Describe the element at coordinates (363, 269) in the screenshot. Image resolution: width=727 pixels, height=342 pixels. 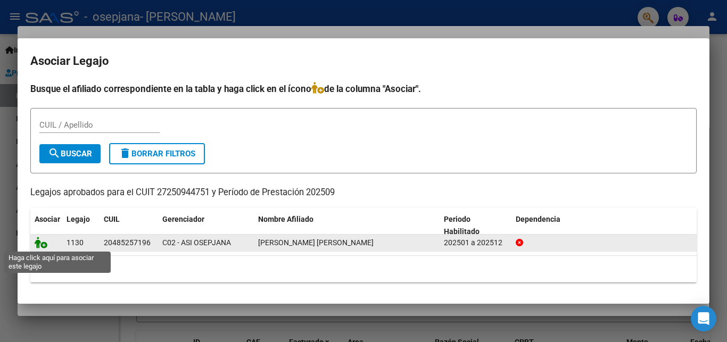
I see `div: 1 registros` at that location.